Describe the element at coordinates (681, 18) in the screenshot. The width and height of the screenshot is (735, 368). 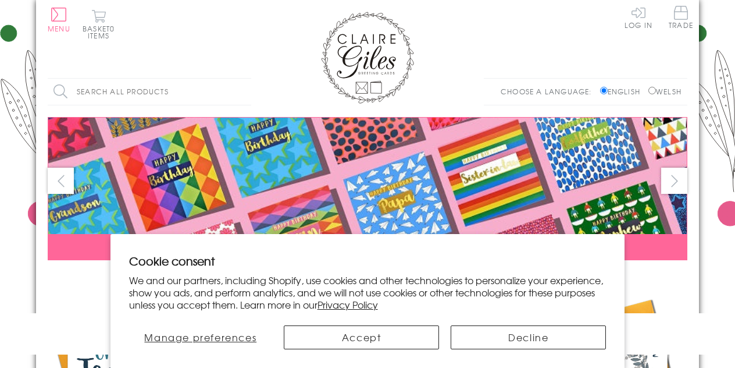
I see `a: Trade` at that location.